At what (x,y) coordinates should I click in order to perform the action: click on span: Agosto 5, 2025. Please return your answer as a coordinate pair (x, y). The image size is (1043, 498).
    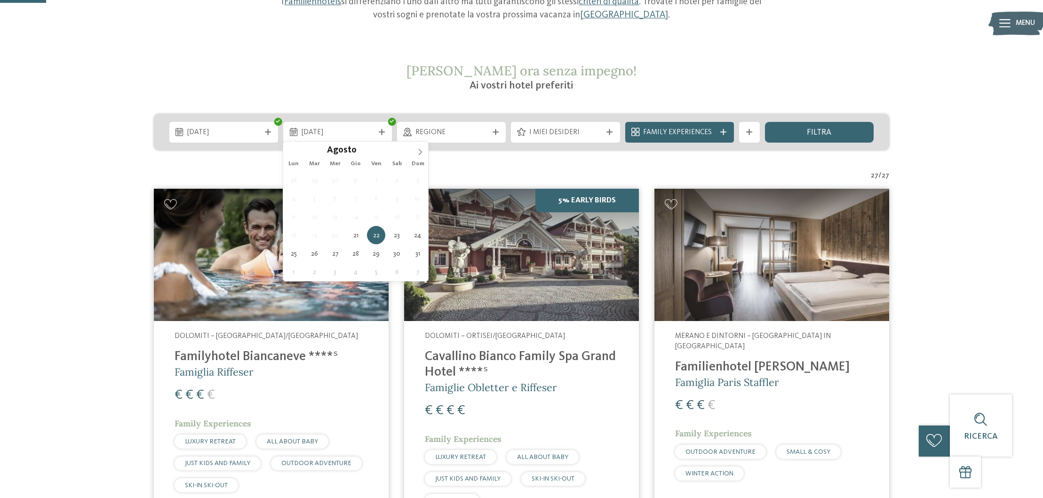
    Looking at the image, I should click on (314, 198).